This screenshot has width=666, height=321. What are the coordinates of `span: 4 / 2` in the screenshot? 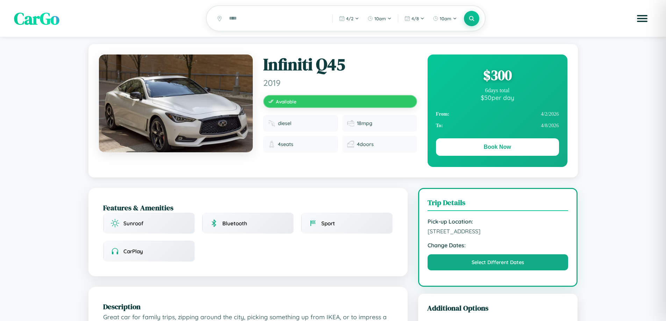 It's located at (350, 19).